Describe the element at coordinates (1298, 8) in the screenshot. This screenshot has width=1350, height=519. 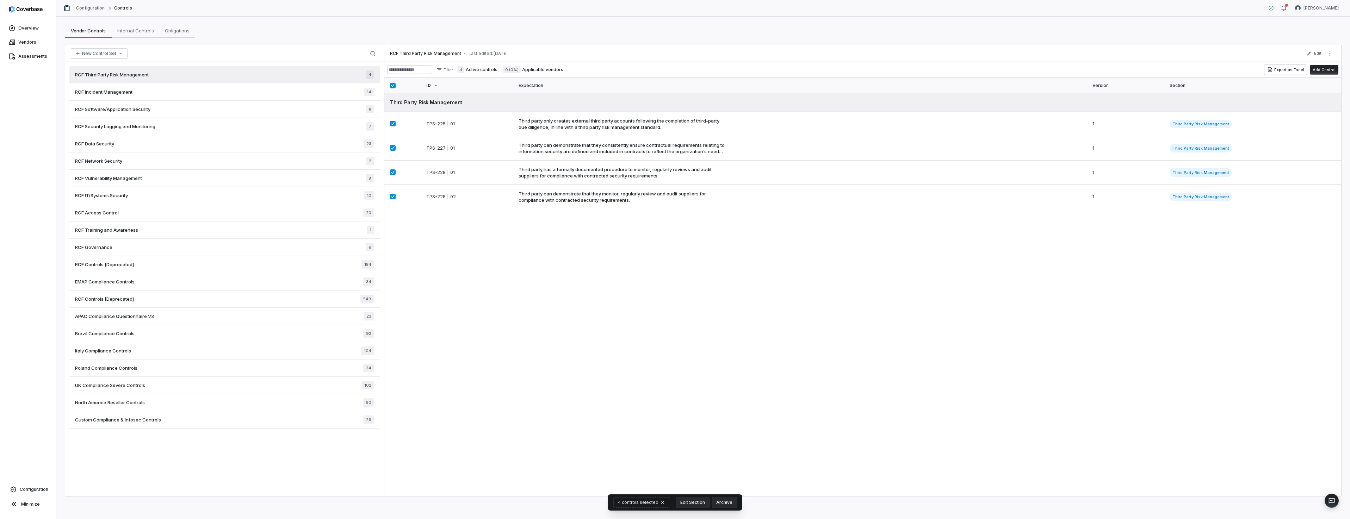
I see `img: Verity Billson avatar` at that location.